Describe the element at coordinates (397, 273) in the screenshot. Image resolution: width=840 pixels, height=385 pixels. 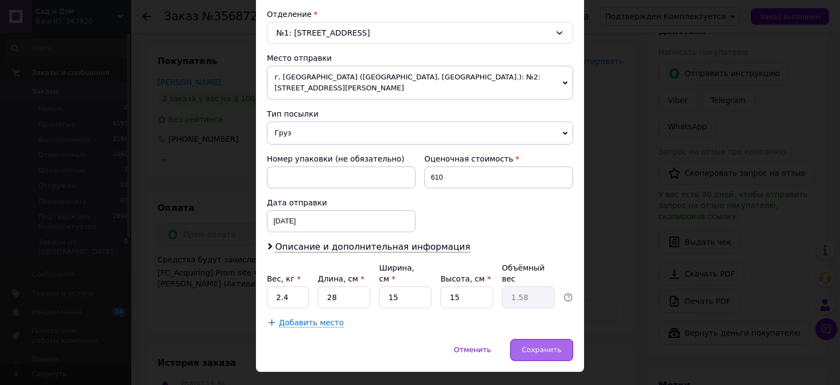
I see `label: Ширина, см` at that location.